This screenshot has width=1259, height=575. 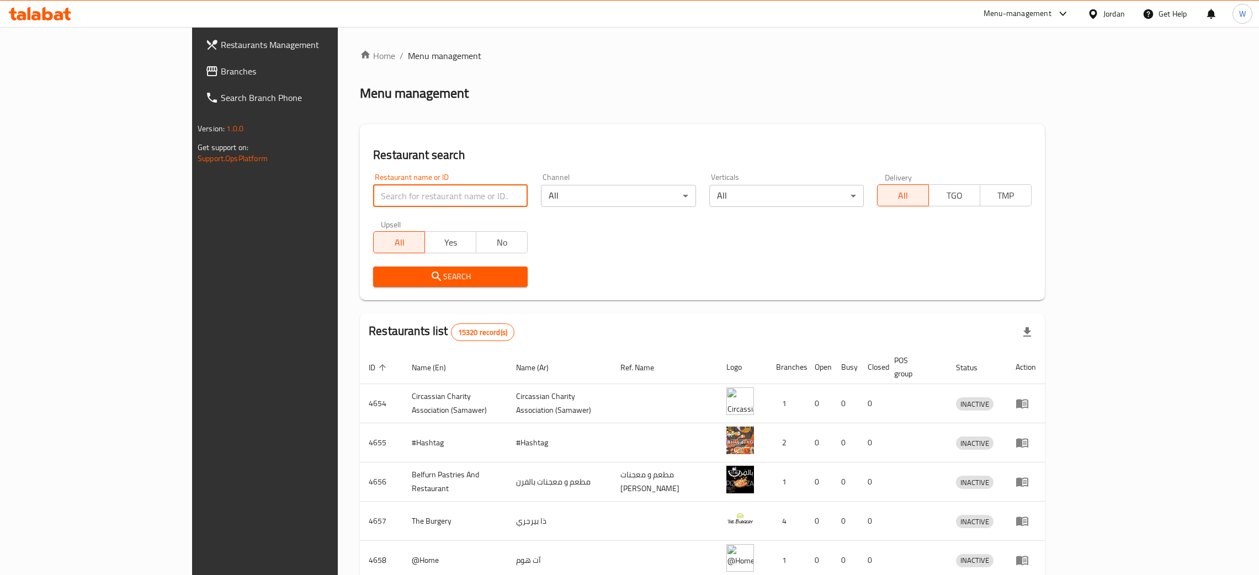 I want to click on th: Open, so click(x=819, y=367).